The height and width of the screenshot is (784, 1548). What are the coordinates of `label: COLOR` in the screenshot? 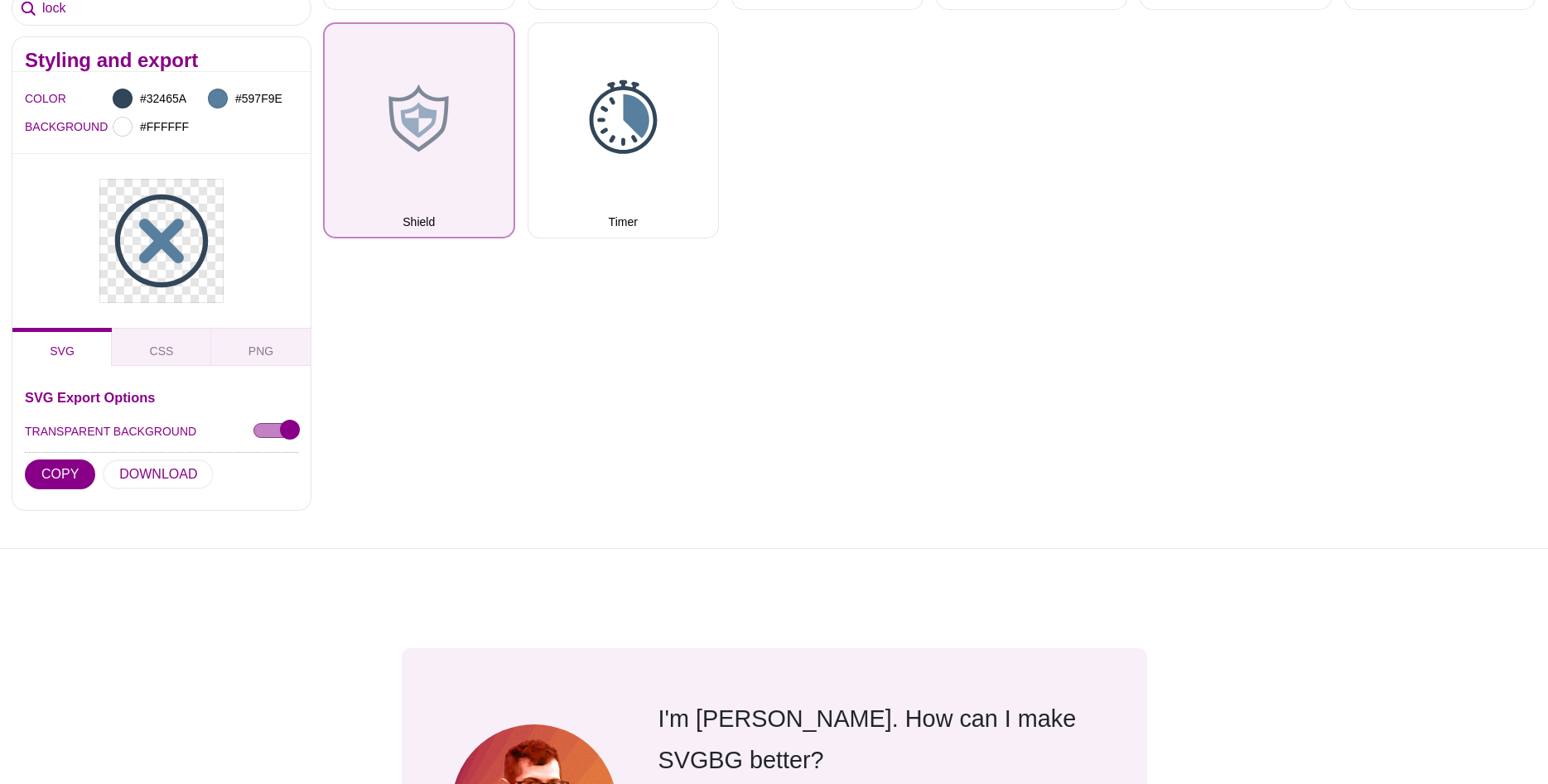 It's located at (35, 99).